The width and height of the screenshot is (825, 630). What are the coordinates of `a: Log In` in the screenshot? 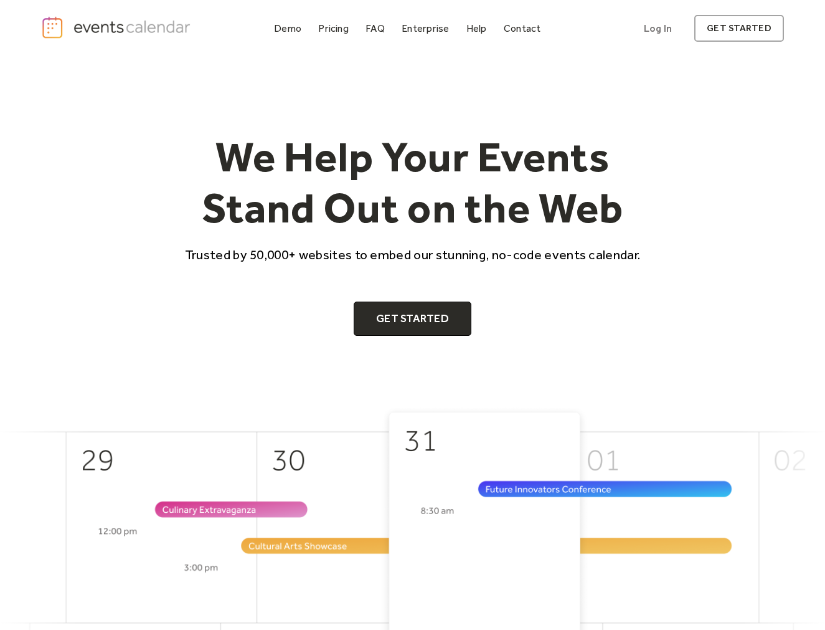 It's located at (658, 28).